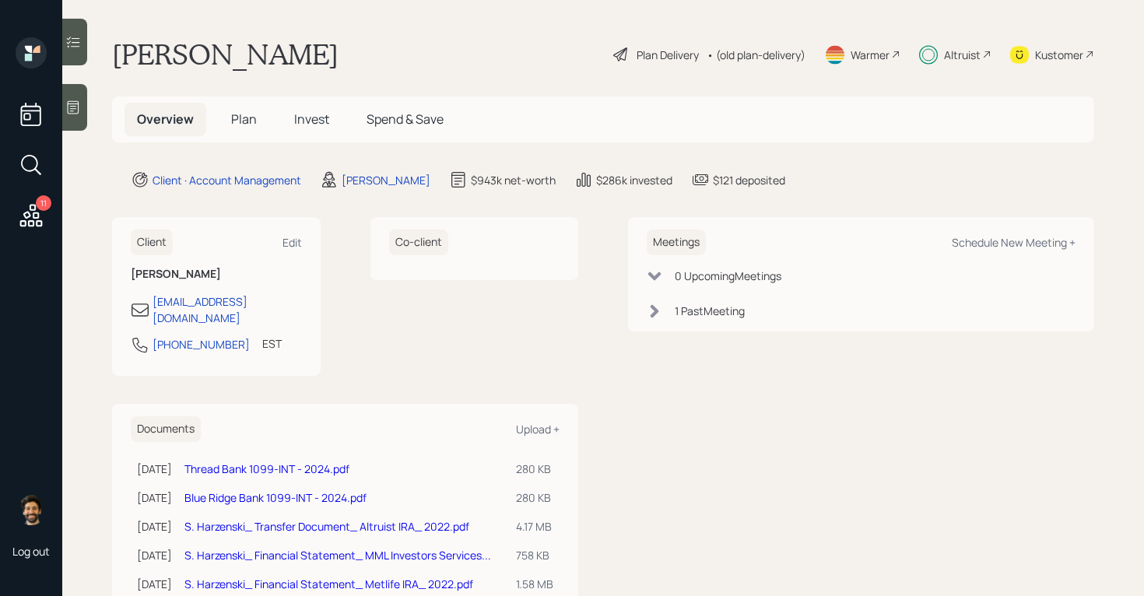 This screenshot has width=1144, height=596. What do you see at coordinates (272, 343) in the screenshot?
I see `div: EST` at bounding box center [272, 343].